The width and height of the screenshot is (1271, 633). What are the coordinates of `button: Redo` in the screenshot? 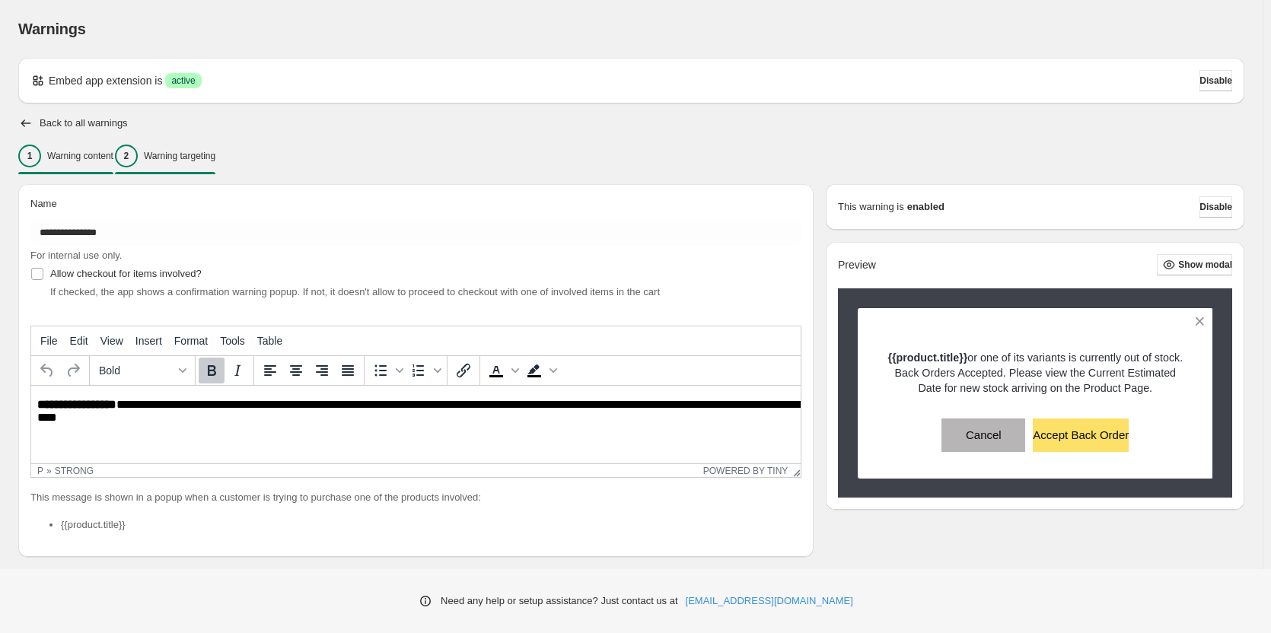 It's located at (73, 371).